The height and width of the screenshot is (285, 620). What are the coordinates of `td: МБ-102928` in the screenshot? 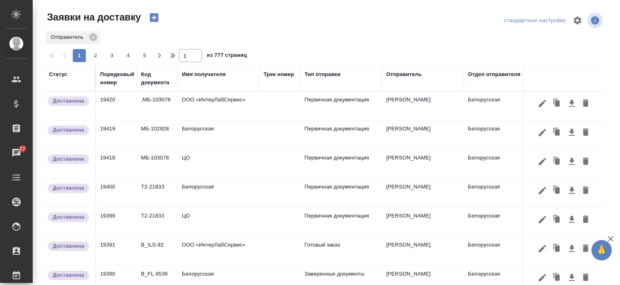 It's located at (157, 135).